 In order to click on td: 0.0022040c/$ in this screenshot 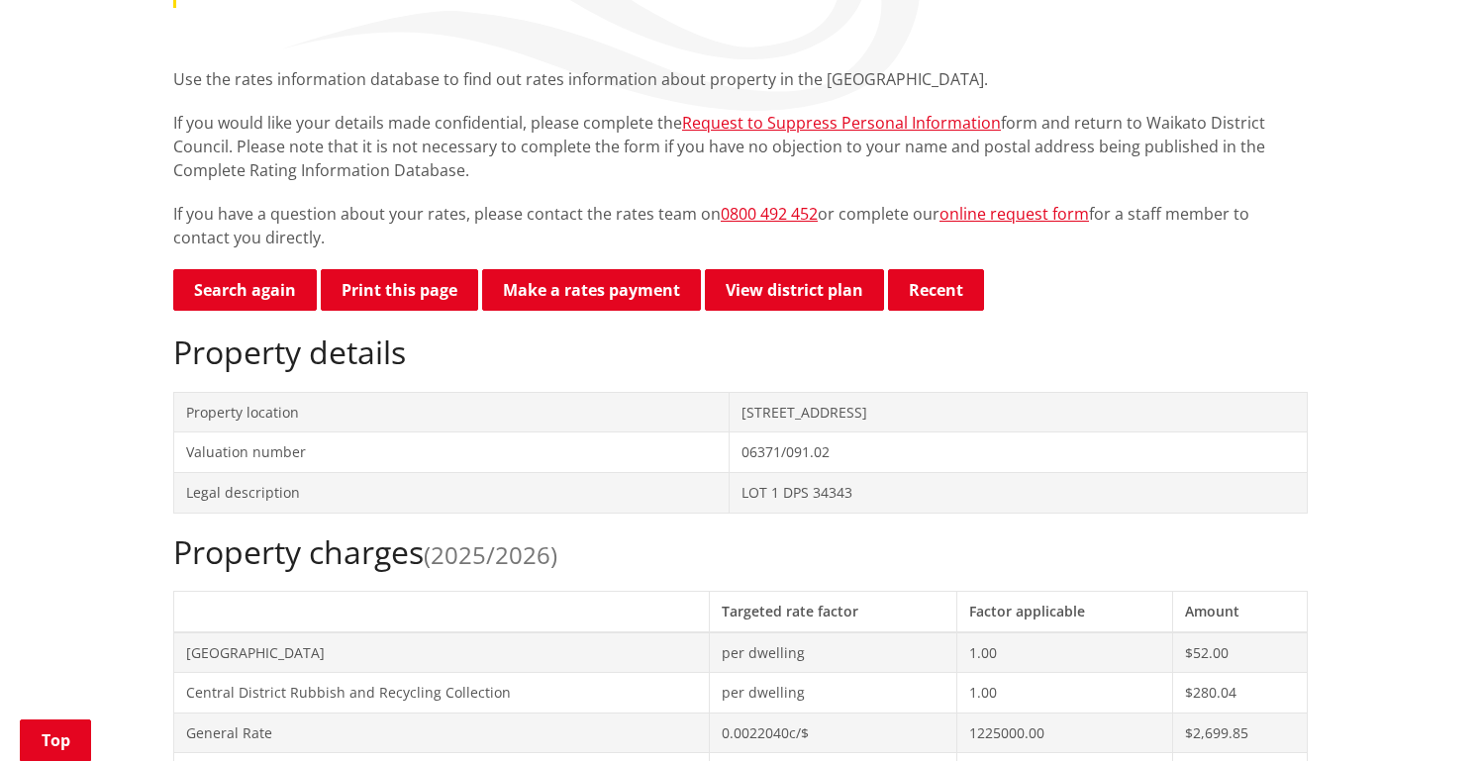, I will do `click(834, 733)`.